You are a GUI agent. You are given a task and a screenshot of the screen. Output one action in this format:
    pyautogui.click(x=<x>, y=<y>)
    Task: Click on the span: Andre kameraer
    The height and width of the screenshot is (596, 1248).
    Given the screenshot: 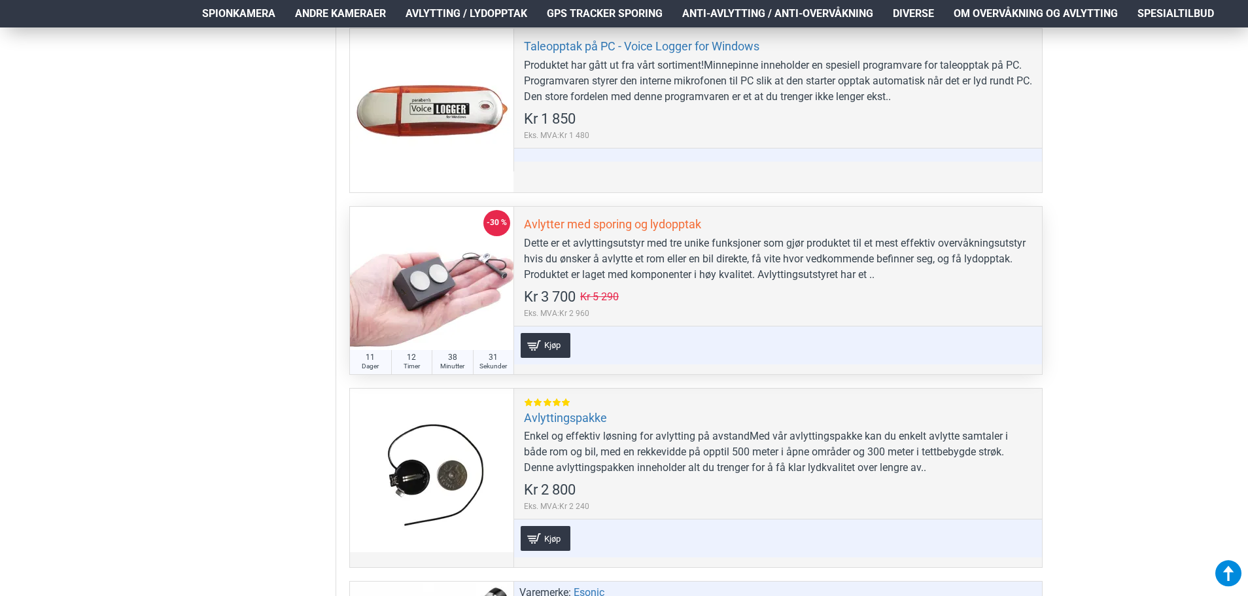 What is the action you would take?
    pyautogui.click(x=340, y=14)
    